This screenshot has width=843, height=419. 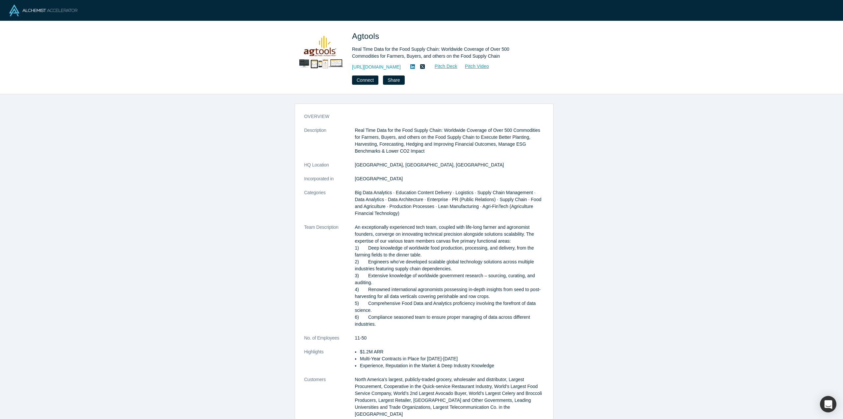 What do you see at coordinates (365, 80) in the screenshot?
I see `button: Connect` at bounding box center [365, 80].